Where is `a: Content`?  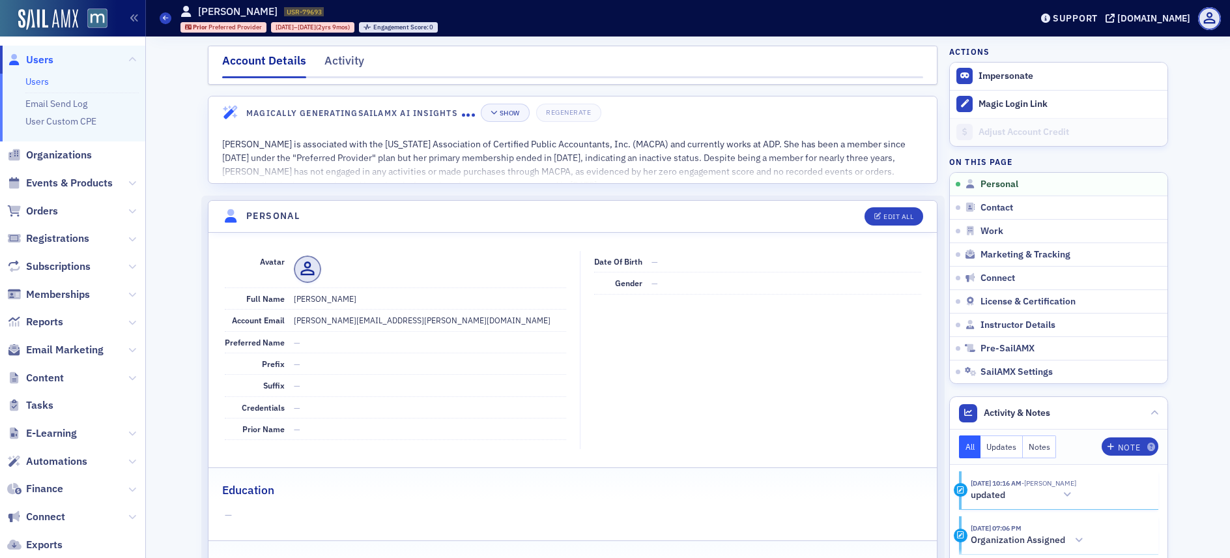
a: Content is located at coordinates (35, 378).